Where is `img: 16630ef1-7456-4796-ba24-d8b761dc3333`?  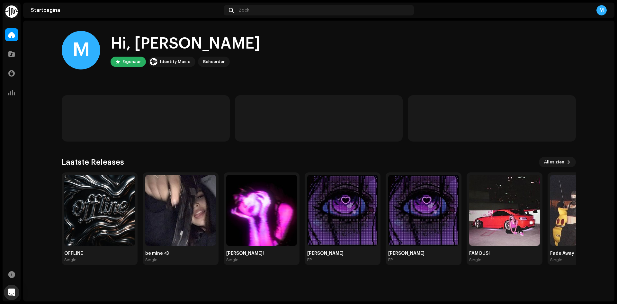
img: 16630ef1-7456-4796-ba24-d8b761dc3333 is located at coordinates (504, 210).